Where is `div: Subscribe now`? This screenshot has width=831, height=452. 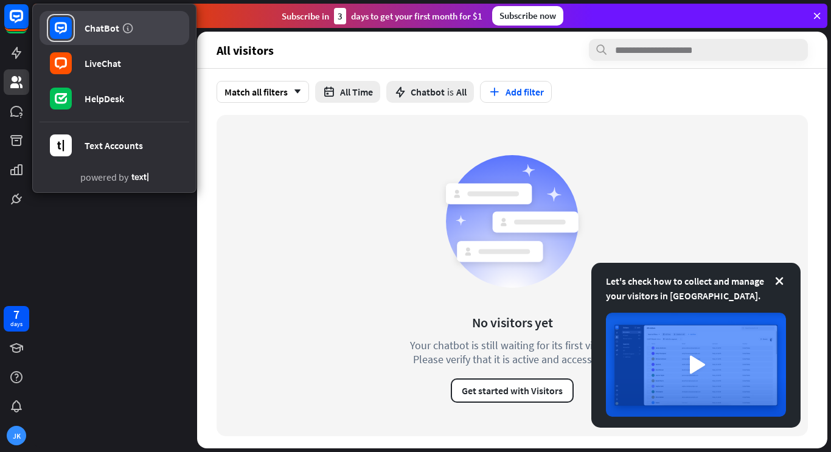 div: Subscribe now is located at coordinates (528, 16).